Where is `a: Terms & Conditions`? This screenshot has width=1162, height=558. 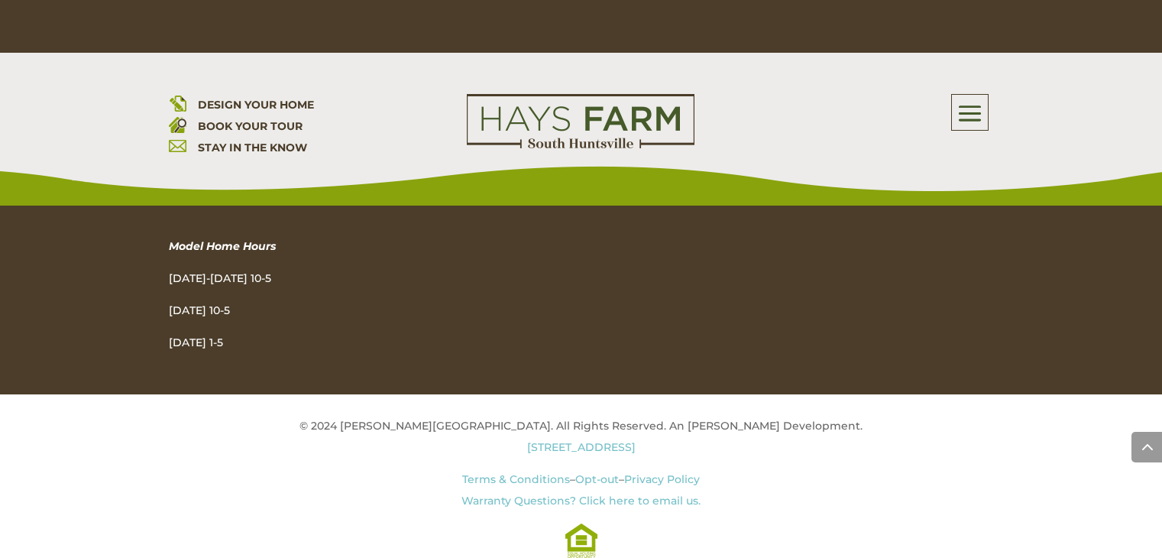 a: Terms & Conditions is located at coordinates (516, 479).